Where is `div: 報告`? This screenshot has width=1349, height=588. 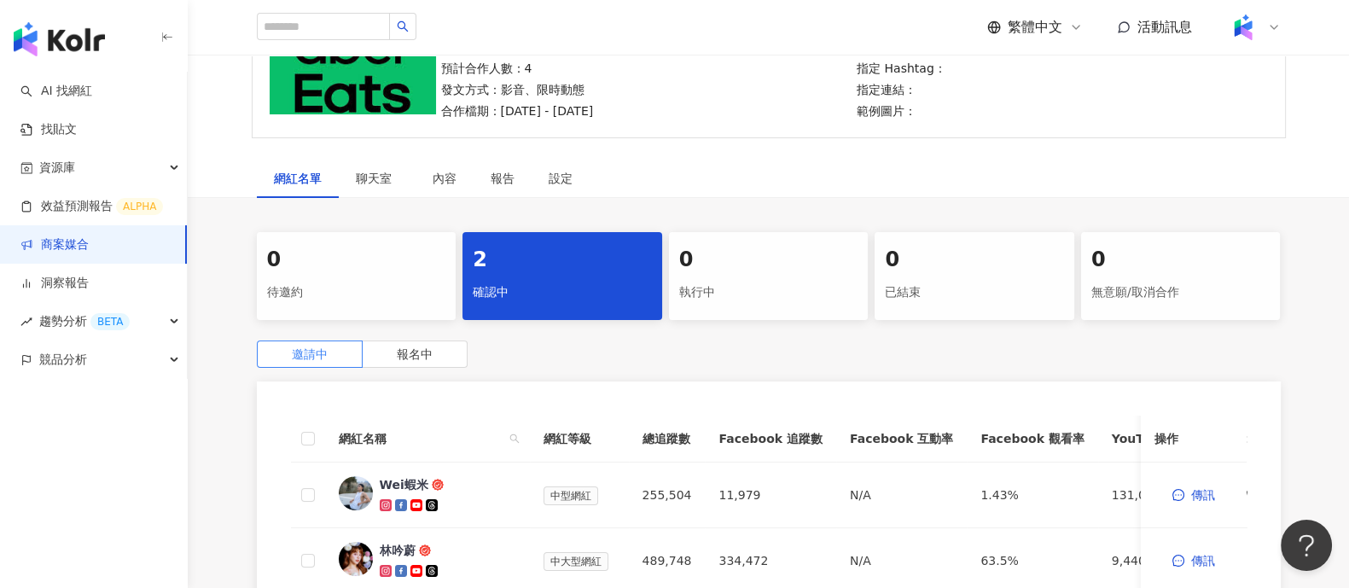
div: 報告 is located at coordinates (503, 178).